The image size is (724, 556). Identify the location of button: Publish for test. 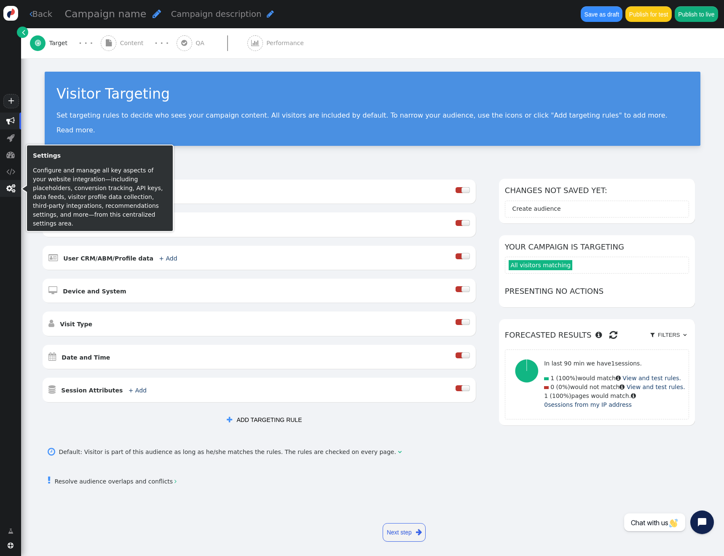
(648, 14).